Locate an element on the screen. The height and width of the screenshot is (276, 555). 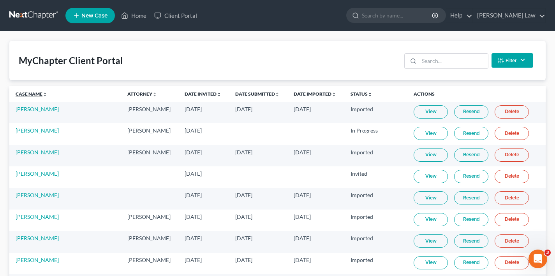
div: MyChapter Client Portal is located at coordinates (71, 61).